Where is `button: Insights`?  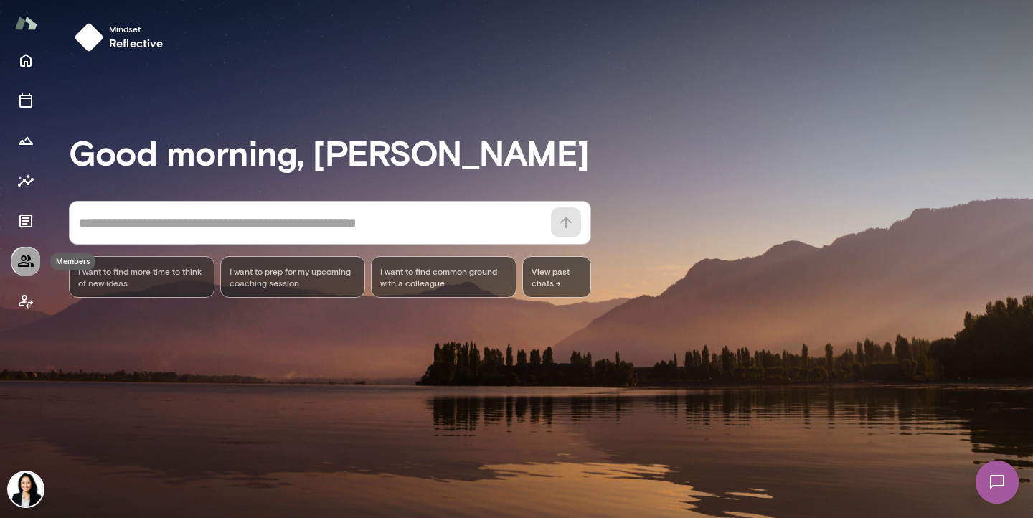
button: Insights is located at coordinates (26, 181).